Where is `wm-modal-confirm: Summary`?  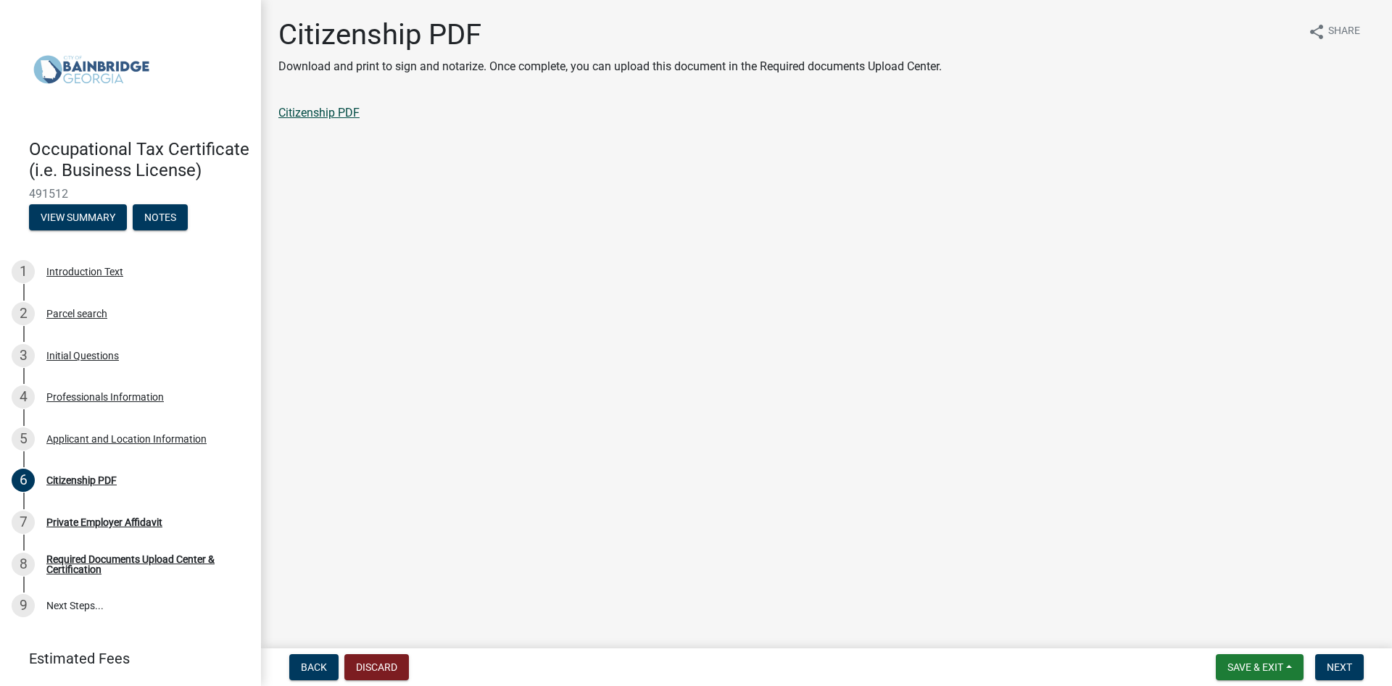
wm-modal-confirm: Summary is located at coordinates (78, 218).